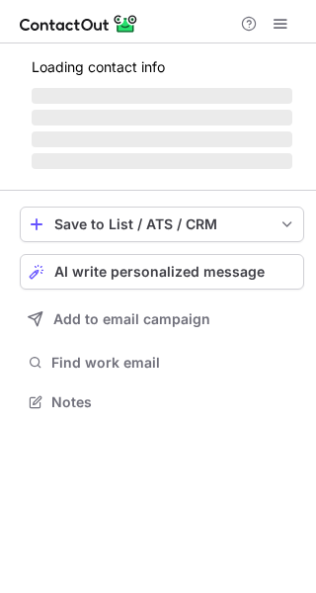 This screenshot has height=593, width=316. What do you see at coordinates (162, 224) in the screenshot?
I see `button: save-profile-one-click` at bounding box center [162, 224].